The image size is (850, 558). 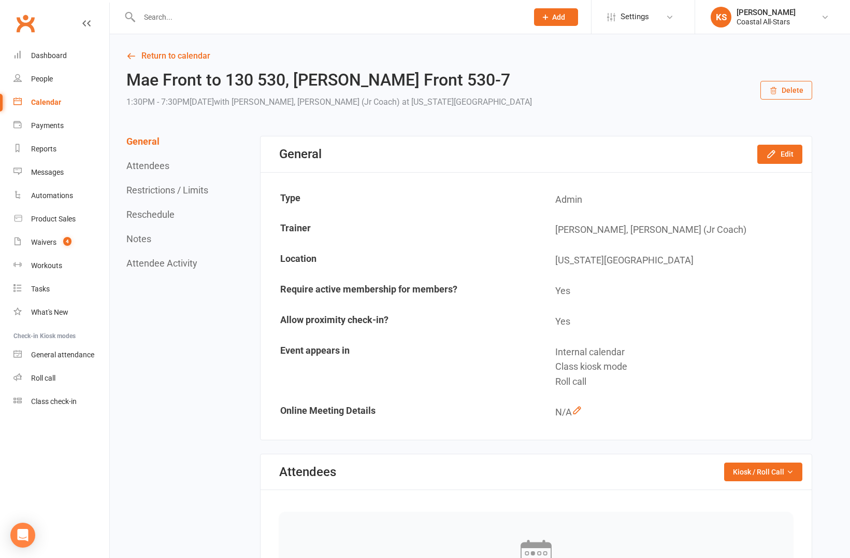 I want to click on div: Dashboard, so click(x=49, y=55).